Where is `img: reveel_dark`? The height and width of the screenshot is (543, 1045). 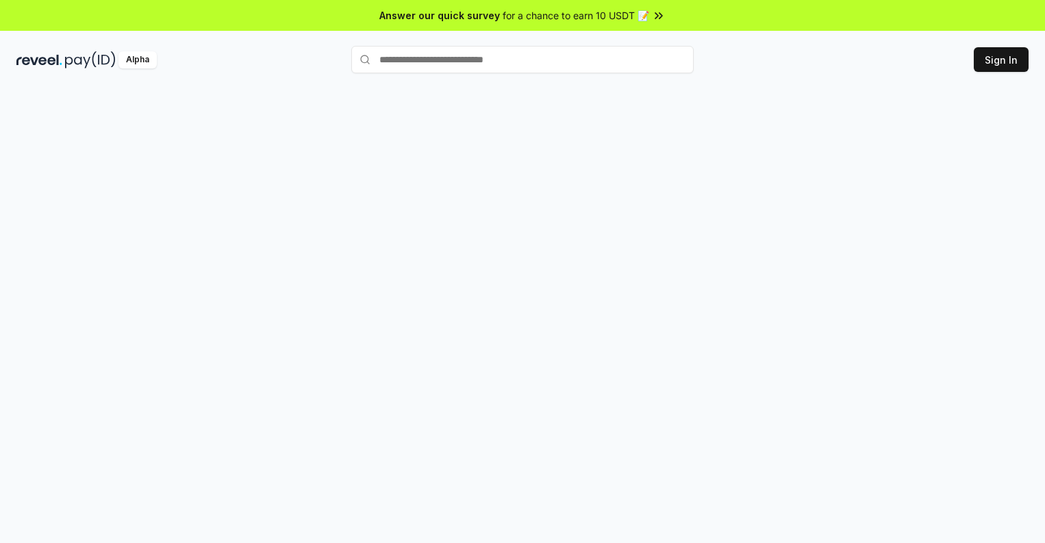
img: reveel_dark is located at coordinates (39, 60).